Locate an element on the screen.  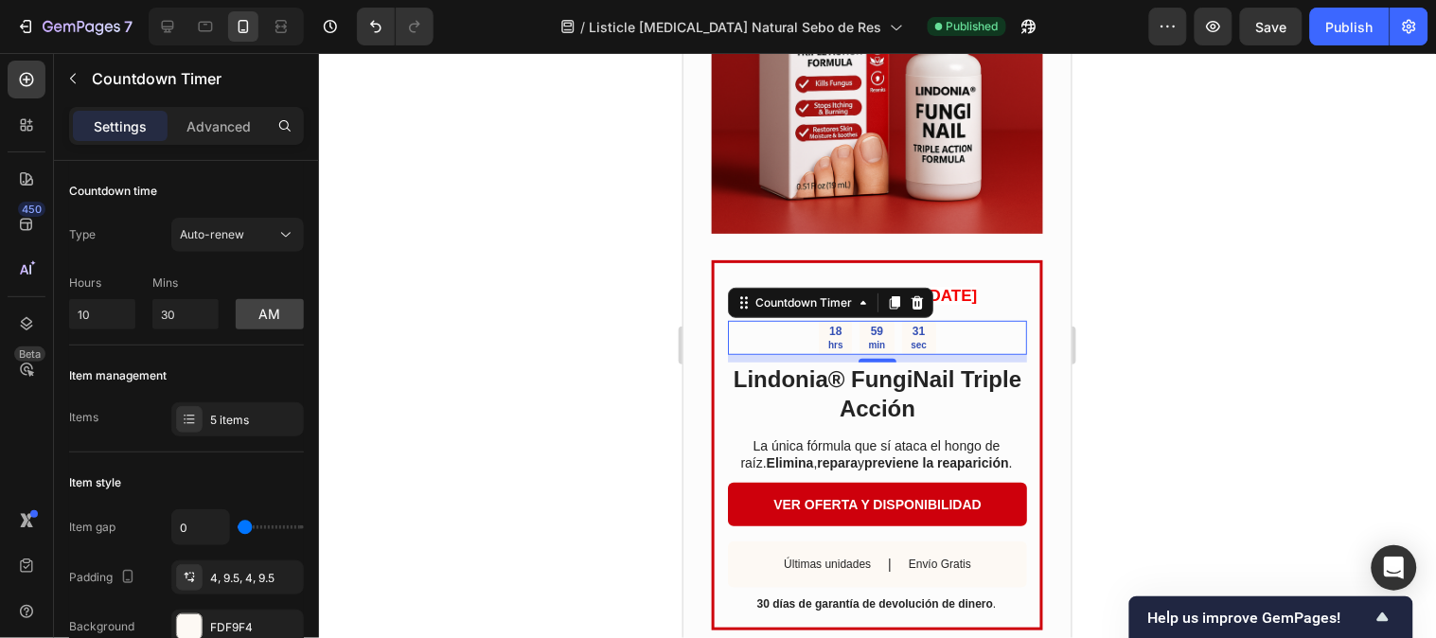
p: 7 is located at coordinates (128, 27).